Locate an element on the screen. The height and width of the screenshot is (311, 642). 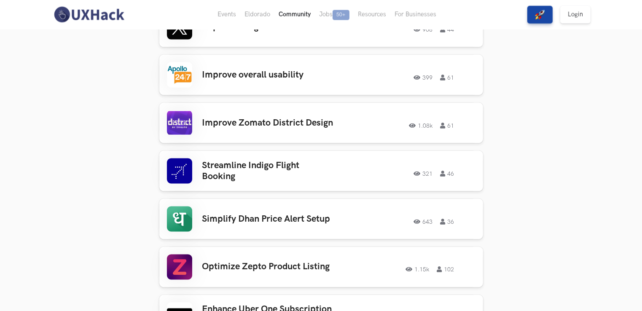
span: 46 is located at coordinates (447, 174).